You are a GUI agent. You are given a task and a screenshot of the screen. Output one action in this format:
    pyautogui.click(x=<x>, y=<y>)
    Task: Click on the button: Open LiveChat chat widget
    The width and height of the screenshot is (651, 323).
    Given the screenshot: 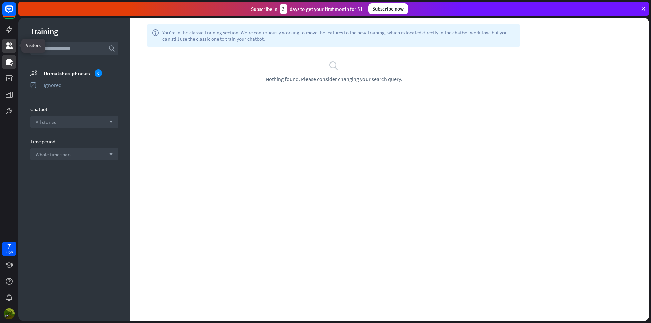 What is the action you would take?
    pyautogui.click(x=16, y=13)
    